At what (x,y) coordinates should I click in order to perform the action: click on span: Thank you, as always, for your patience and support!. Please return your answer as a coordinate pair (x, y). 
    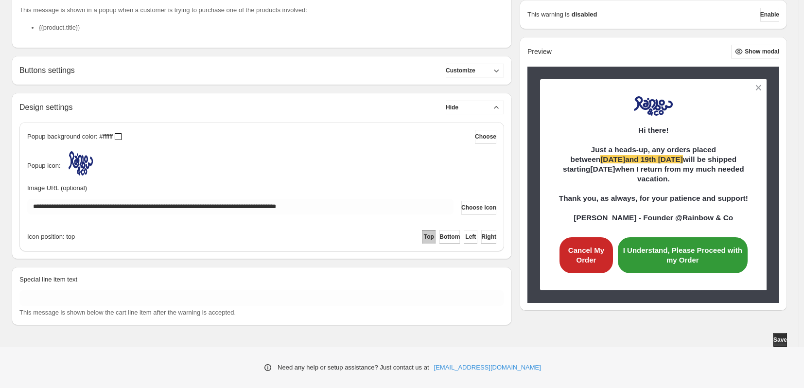
    Looking at the image, I should click on (653, 198).